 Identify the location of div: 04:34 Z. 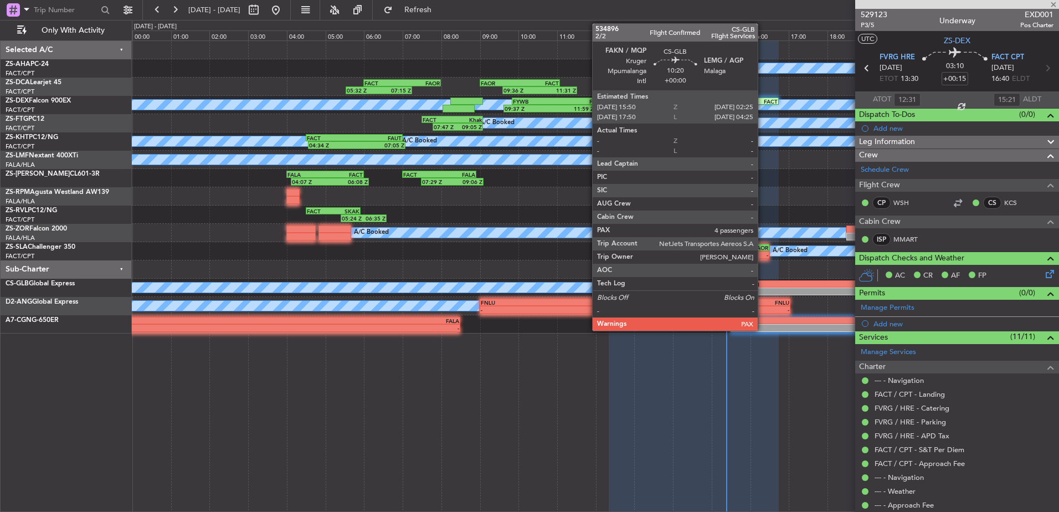
(333, 145).